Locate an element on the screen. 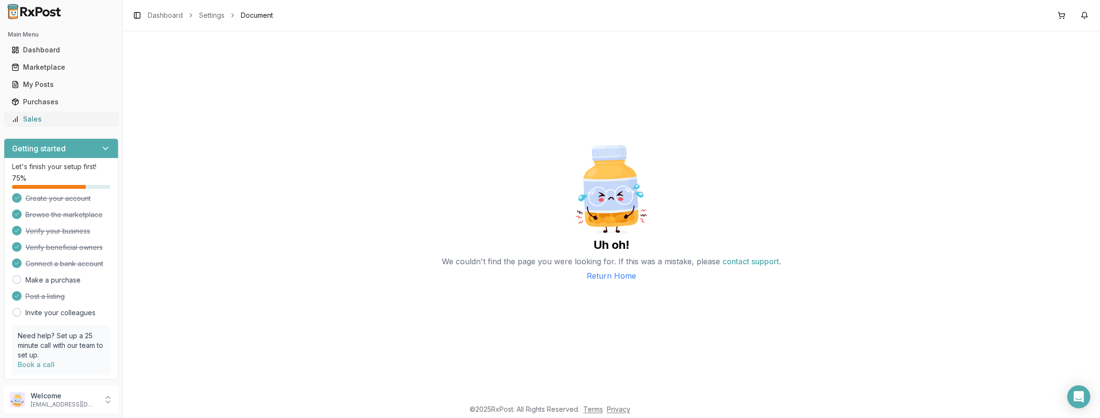 Image resolution: width=1100 pixels, height=418 pixels. a: Privacy is located at coordinates (619, 408).